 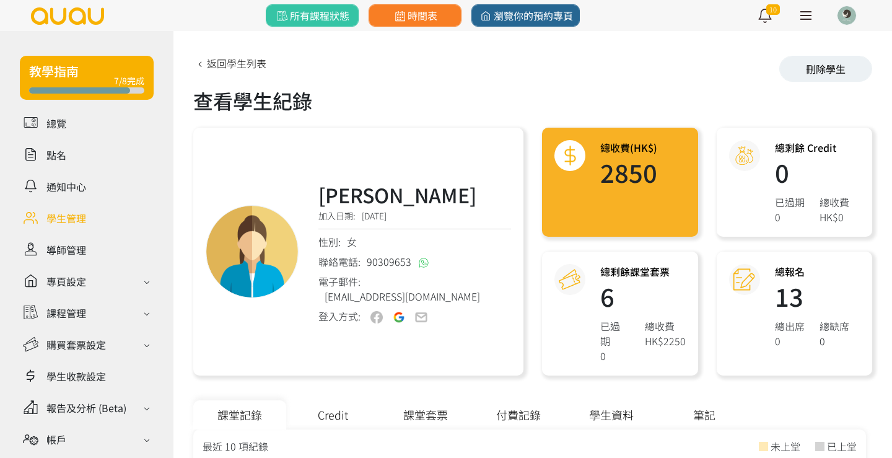 What do you see at coordinates (812, 271) in the screenshot?
I see `h3: 總報名` at bounding box center [812, 271].